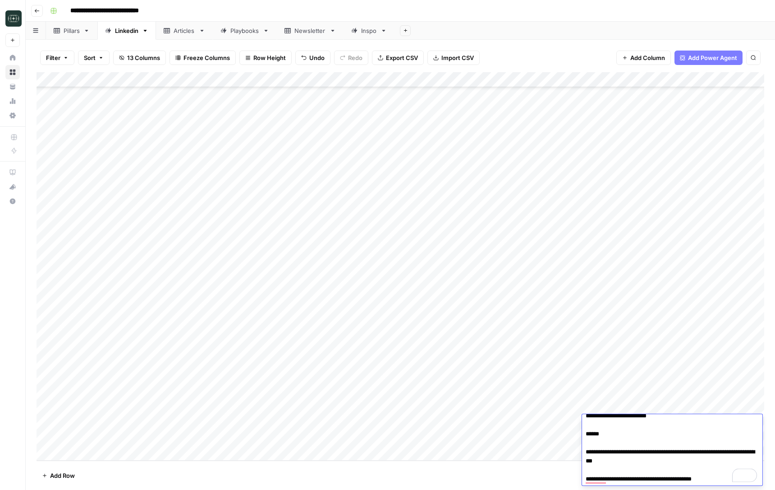 The width and height of the screenshot is (775, 490). I want to click on a: Home, so click(13, 58).